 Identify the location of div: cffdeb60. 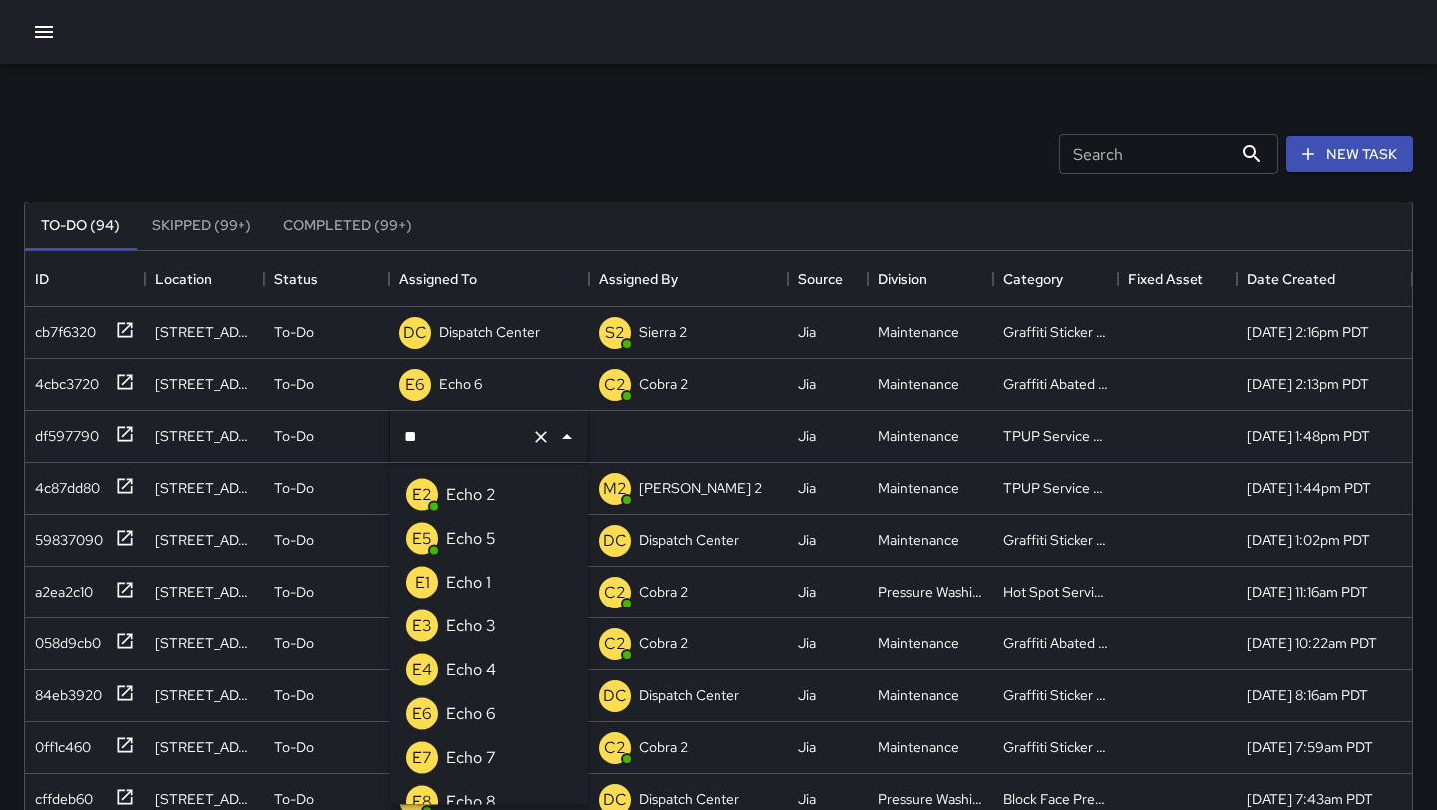
(60, 795).